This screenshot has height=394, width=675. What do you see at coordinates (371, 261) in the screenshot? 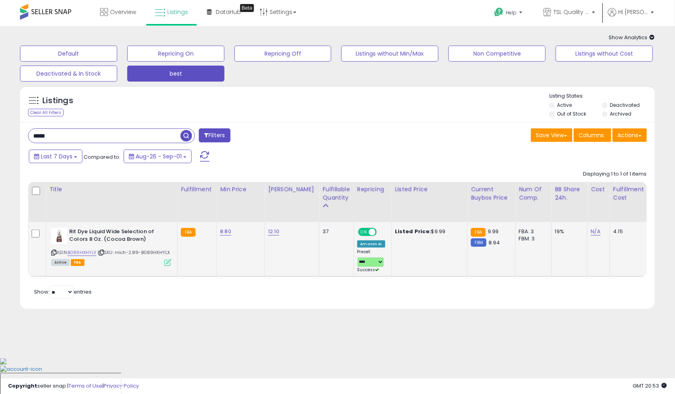
I see `div: Preset:` at bounding box center [371, 261].